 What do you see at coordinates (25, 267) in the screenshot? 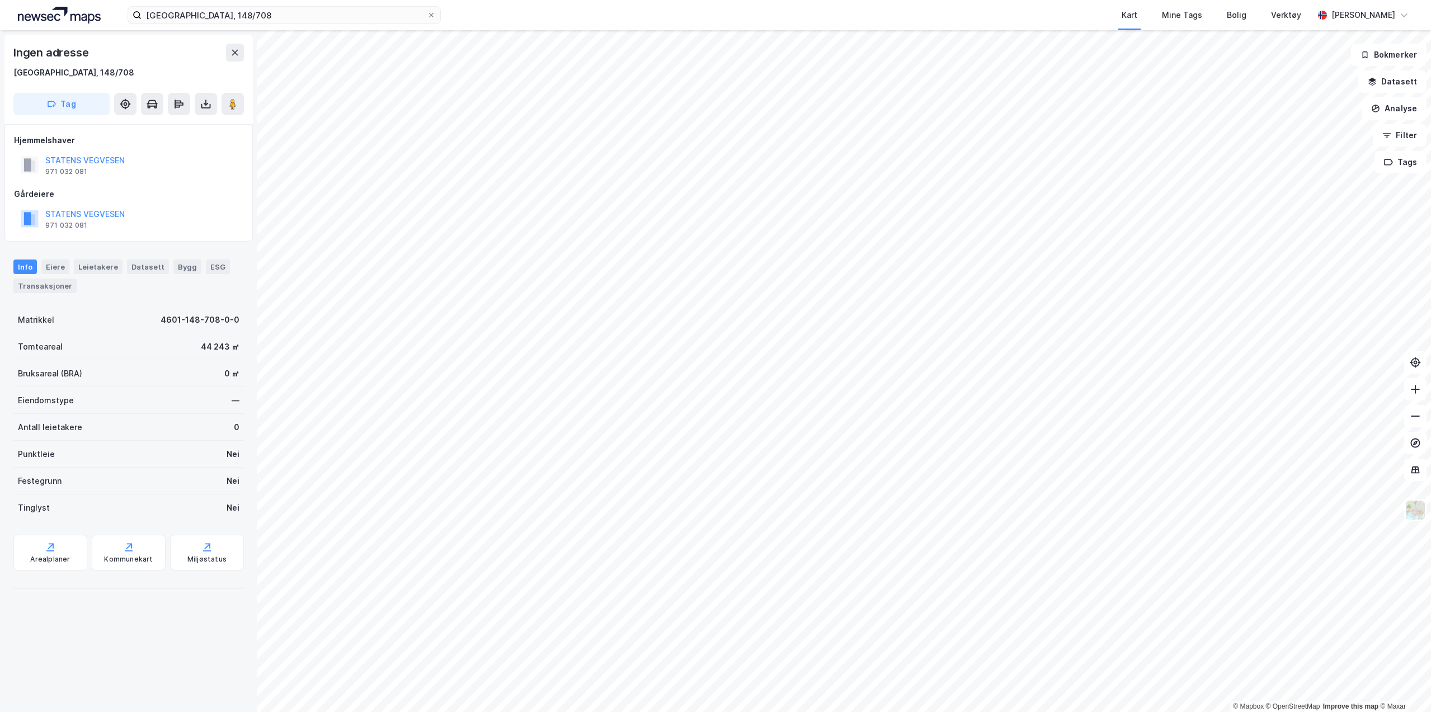
I see `div: Info` at bounding box center [25, 267].